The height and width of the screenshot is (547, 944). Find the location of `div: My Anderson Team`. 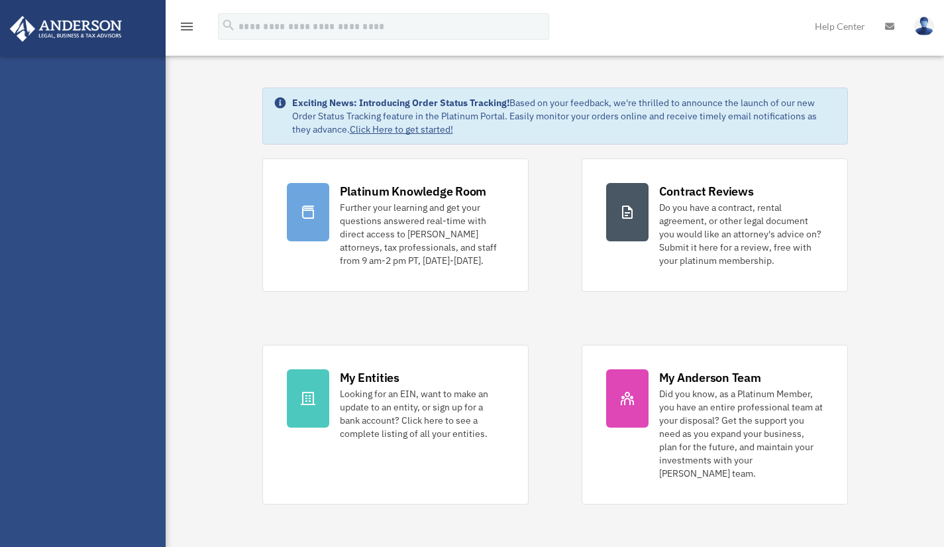

div: My Anderson Team is located at coordinates (710, 377).